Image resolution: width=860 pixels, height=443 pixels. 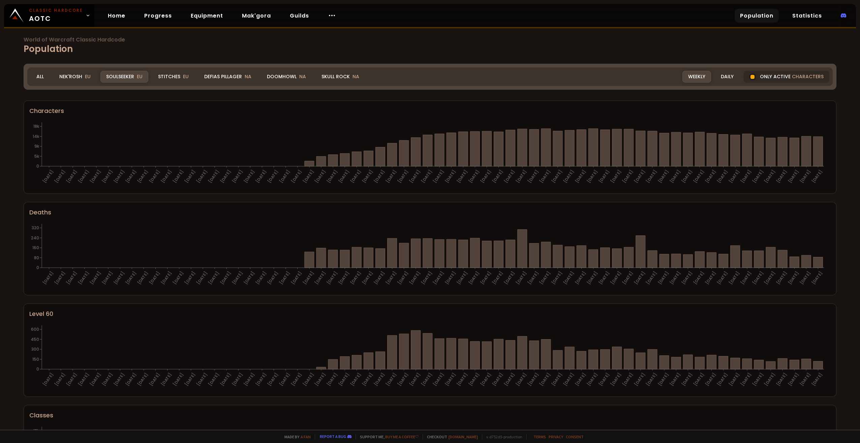 I want to click on span: NA, so click(x=302, y=76).